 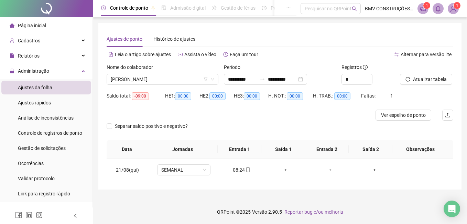 I want to click on span: youtube, so click(x=180, y=54).